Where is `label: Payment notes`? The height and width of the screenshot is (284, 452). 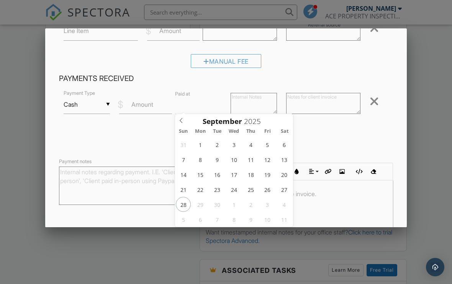 label: Payment notes is located at coordinates (75, 161).